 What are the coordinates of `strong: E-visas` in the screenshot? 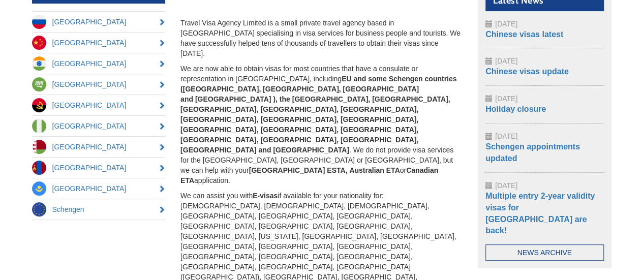 It's located at (265, 196).